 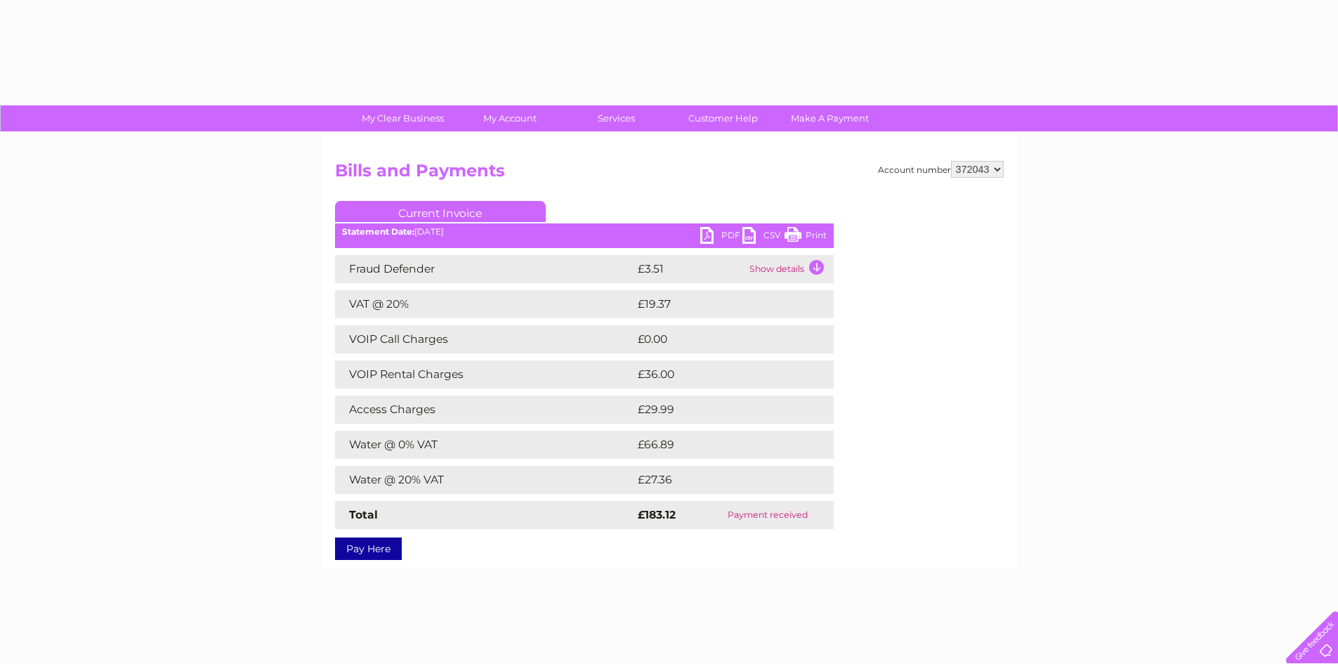 I want to click on td: £27.36, so click(x=719, y=480).